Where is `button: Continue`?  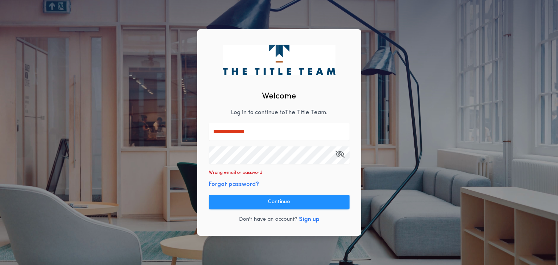
button: Continue is located at coordinates (279, 202).